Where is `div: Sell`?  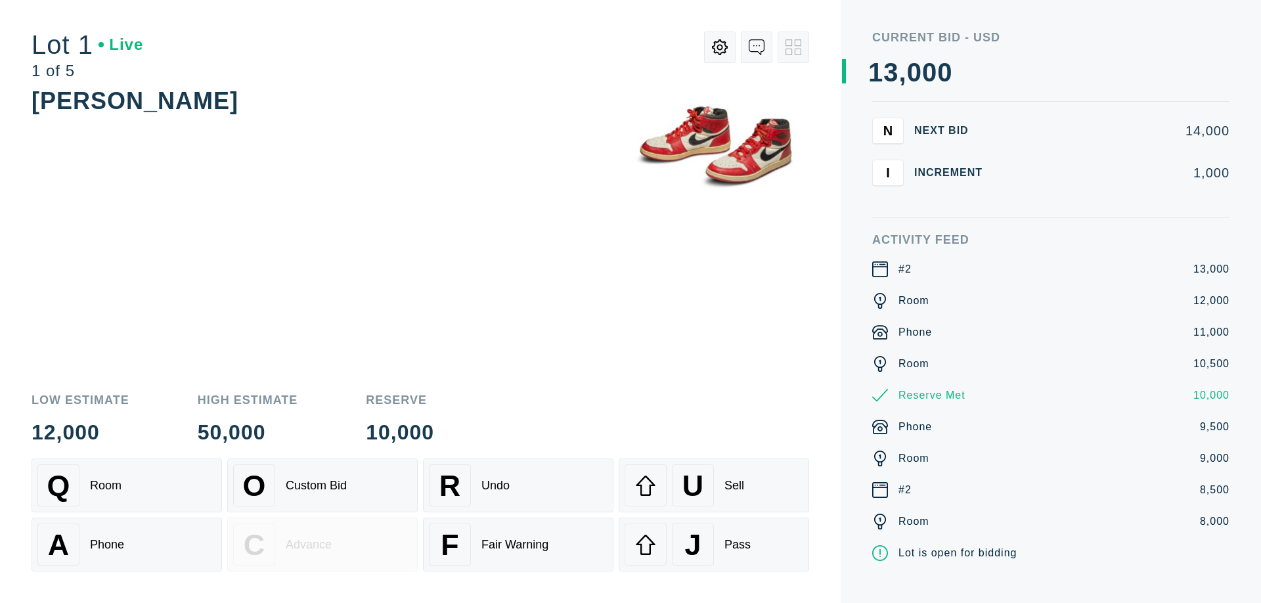 div: Sell is located at coordinates (734, 485).